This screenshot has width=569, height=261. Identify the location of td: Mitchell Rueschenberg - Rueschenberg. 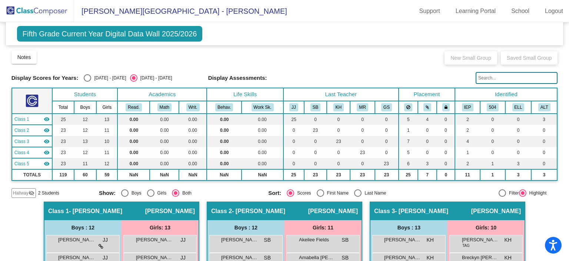
(32, 152).